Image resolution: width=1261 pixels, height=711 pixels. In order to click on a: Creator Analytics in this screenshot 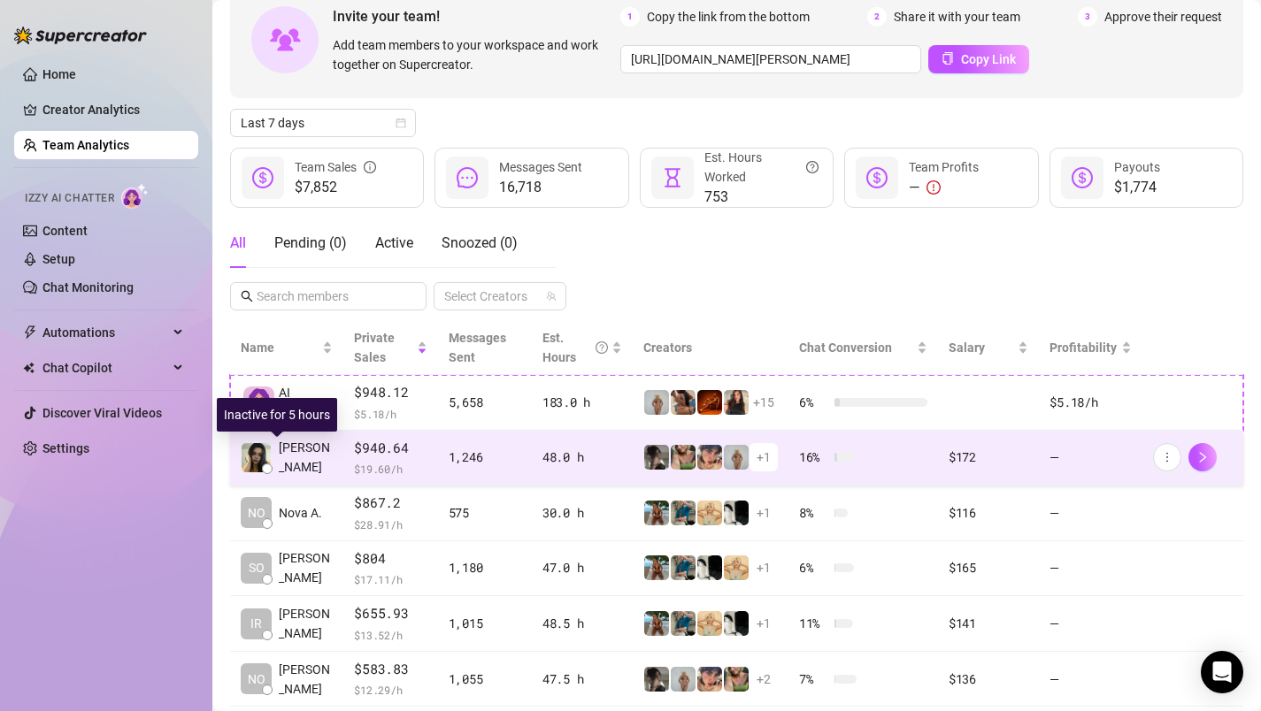, I will do `click(113, 110)`.